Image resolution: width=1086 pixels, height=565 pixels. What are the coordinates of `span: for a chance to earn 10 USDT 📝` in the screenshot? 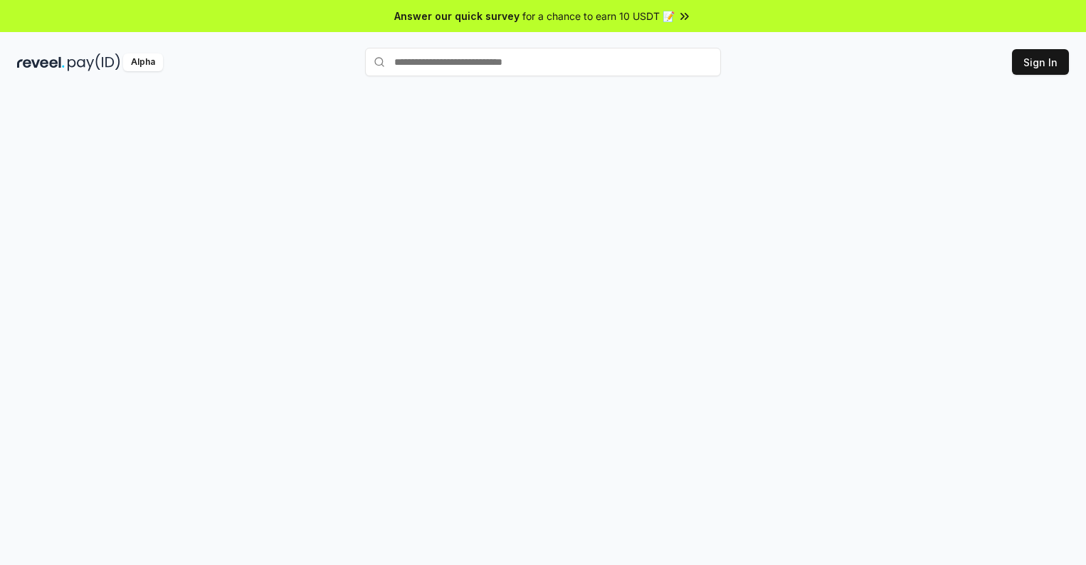 It's located at (599, 16).